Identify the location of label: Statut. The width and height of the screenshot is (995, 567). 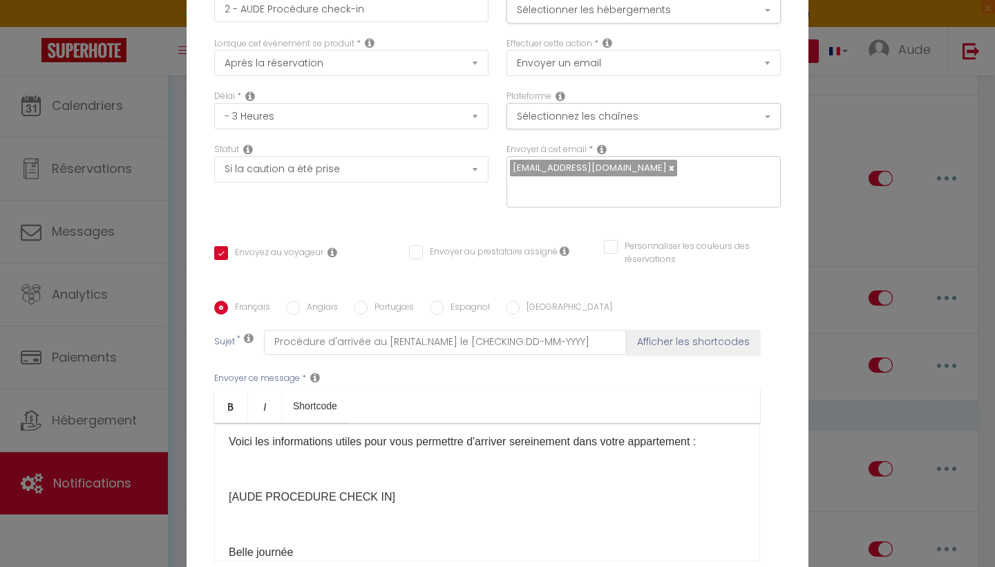
(227, 149).